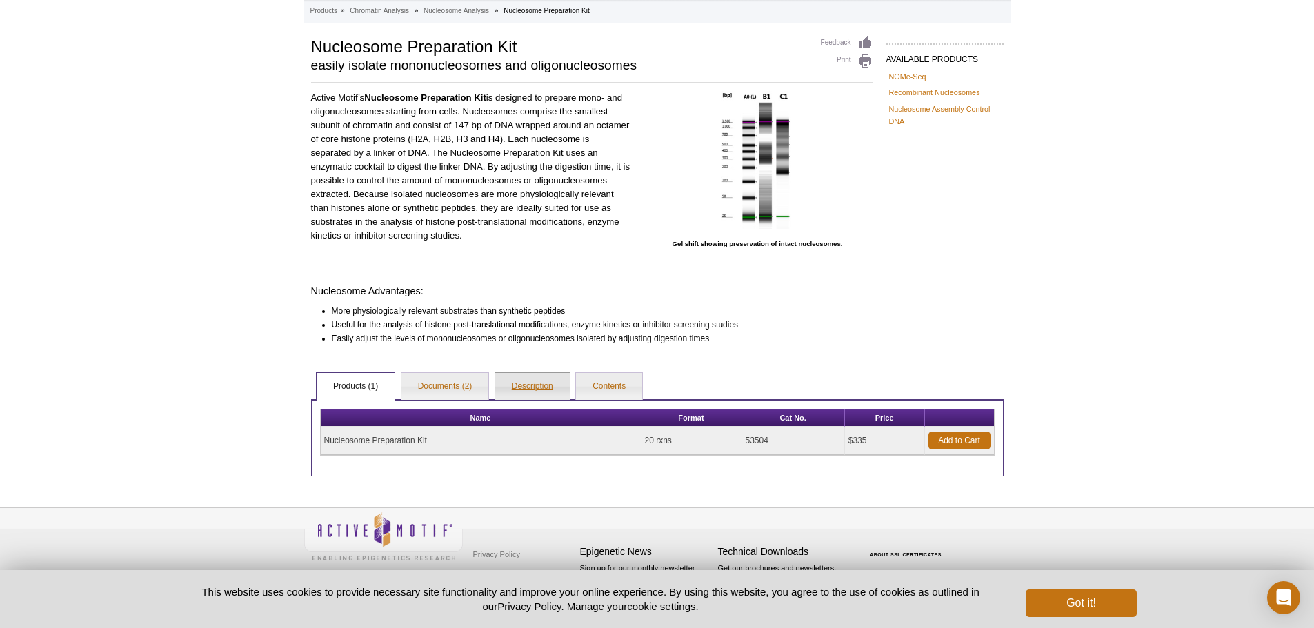 This screenshot has height=628, width=1314. I want to click on a: Recombinant Nucleosomes, so click(934, 92).